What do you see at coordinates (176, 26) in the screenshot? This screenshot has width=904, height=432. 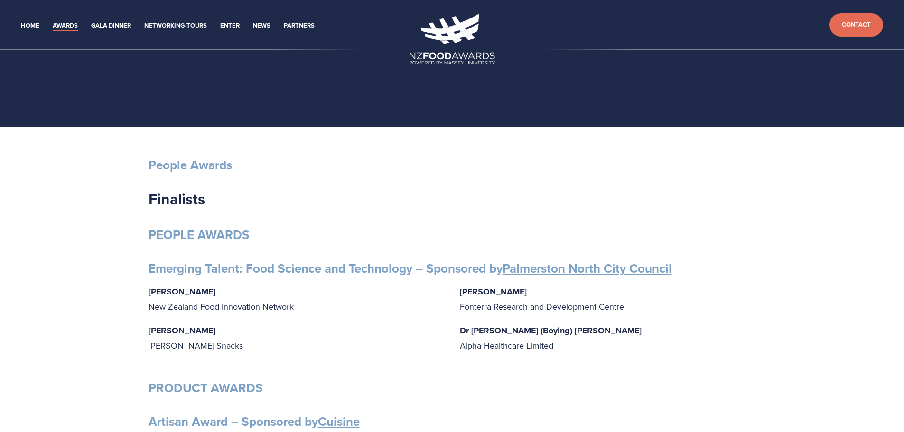 I see `a: Networking-Tours` at bounding box center [176, 26].